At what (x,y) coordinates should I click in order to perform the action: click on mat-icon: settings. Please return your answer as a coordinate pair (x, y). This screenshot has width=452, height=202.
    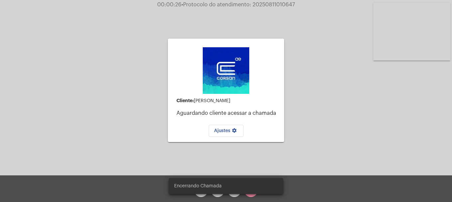
    Looking at the image, I should click on (234, 132).